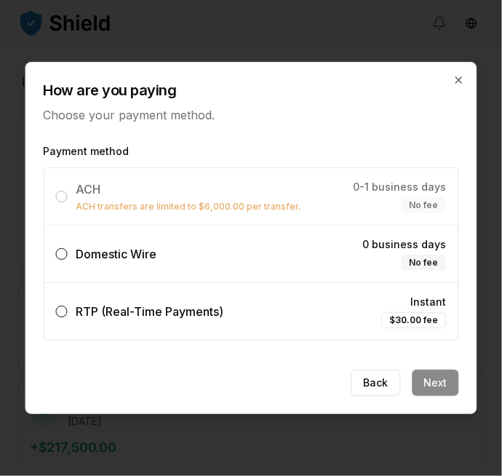 The width and height of the screenshot is (502, 476). What do you see at coordinates (251, 115) in the screenshot?
I see `p: Choose your payment method.` at bounding box center [251, 115].